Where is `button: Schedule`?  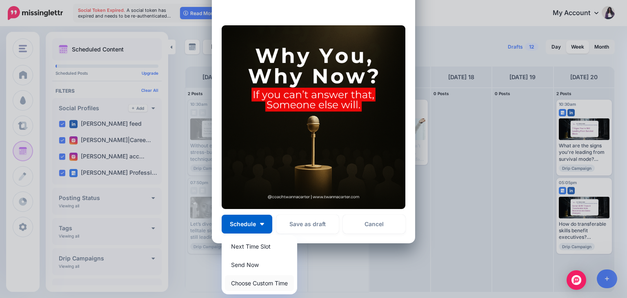
button: Schedule is located at coordinates (247, 224).